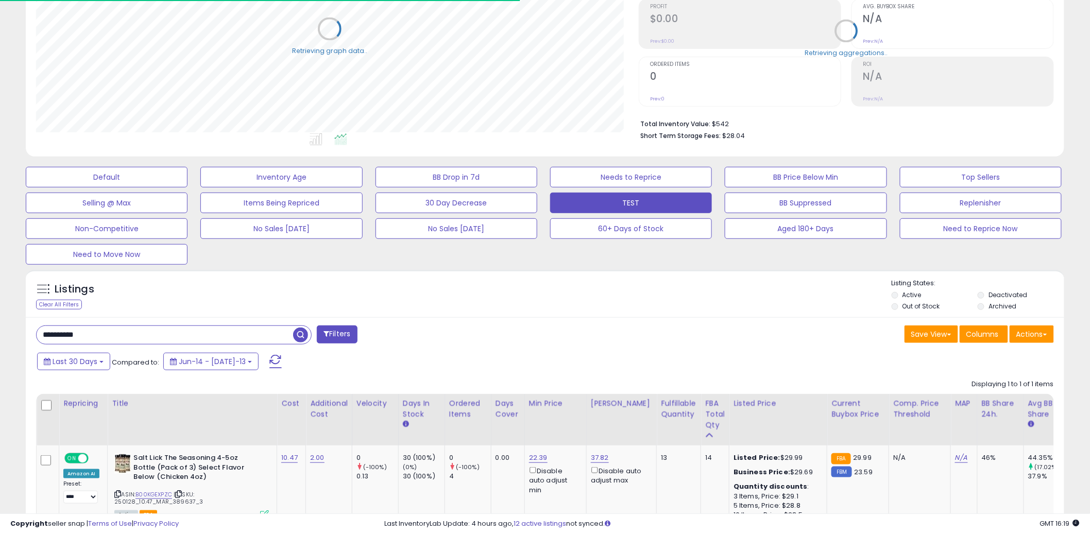 Image resolution: width=1090 pixels, height=534 pixels. Describe the element at coordinates (107, 229) in the screenshot. I see `button: Non-Competitive` at that location.